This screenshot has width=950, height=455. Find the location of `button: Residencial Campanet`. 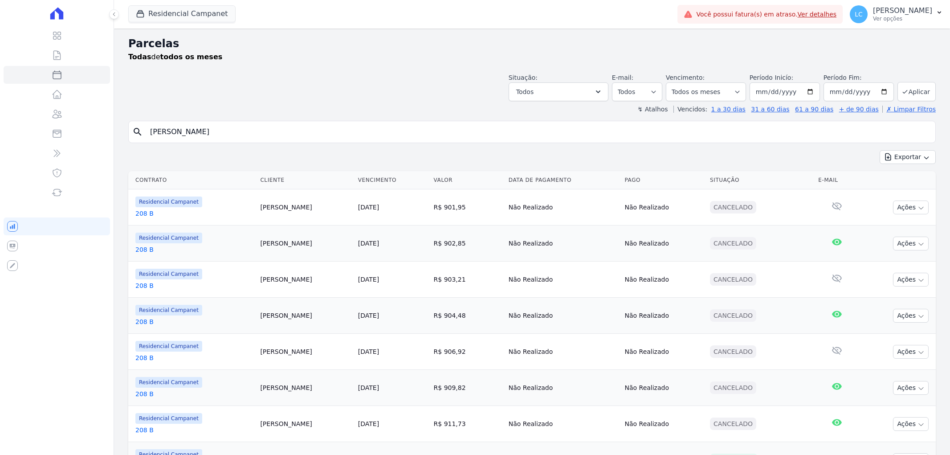

button: Residencial Campanet is located at coordinates (182, 14).